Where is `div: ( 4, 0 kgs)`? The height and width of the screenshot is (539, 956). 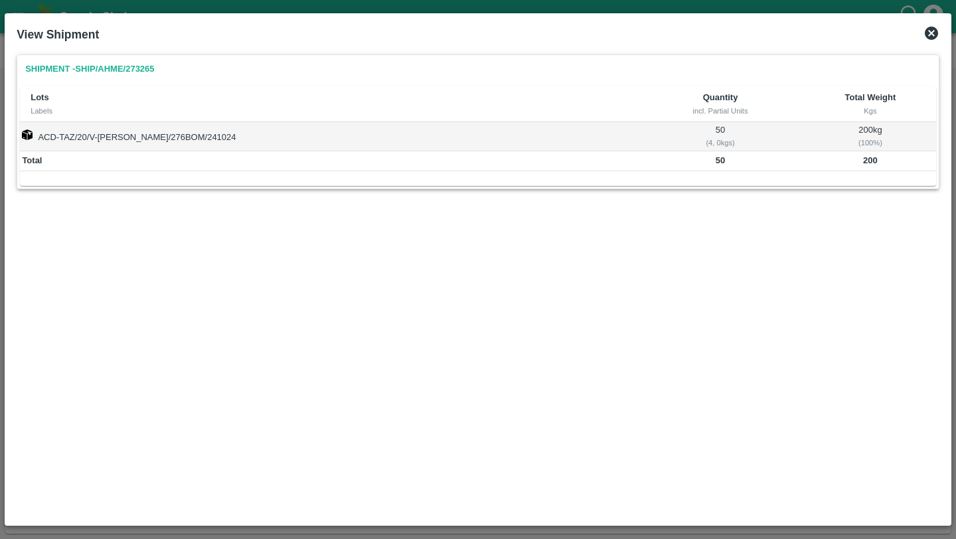
div: ( 4, 0 kgs) is located at coordinates (720, 143).